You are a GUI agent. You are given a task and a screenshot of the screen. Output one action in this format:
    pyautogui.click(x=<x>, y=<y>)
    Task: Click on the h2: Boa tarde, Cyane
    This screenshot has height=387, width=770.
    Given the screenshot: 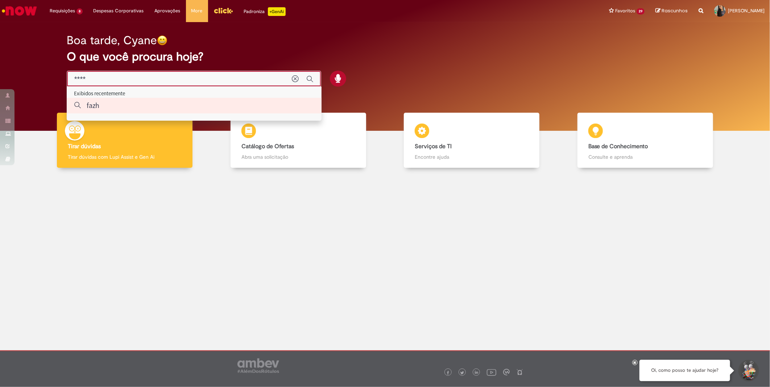 What is the action you would take?
    pyautogui.click(x=112, y=40)
    